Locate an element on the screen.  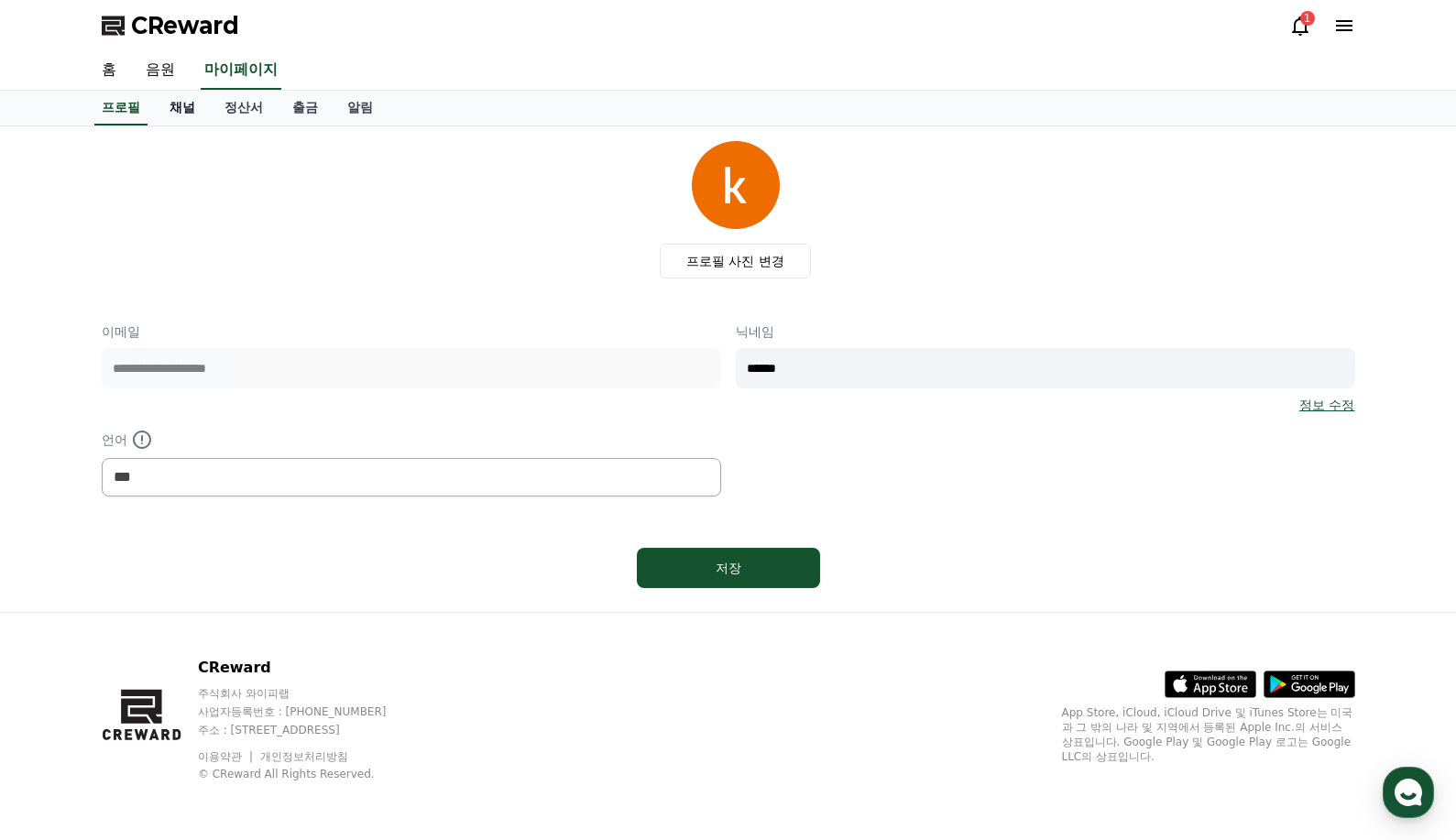
label: 프로필 사진 변경 is located at coordinates (735, 261).